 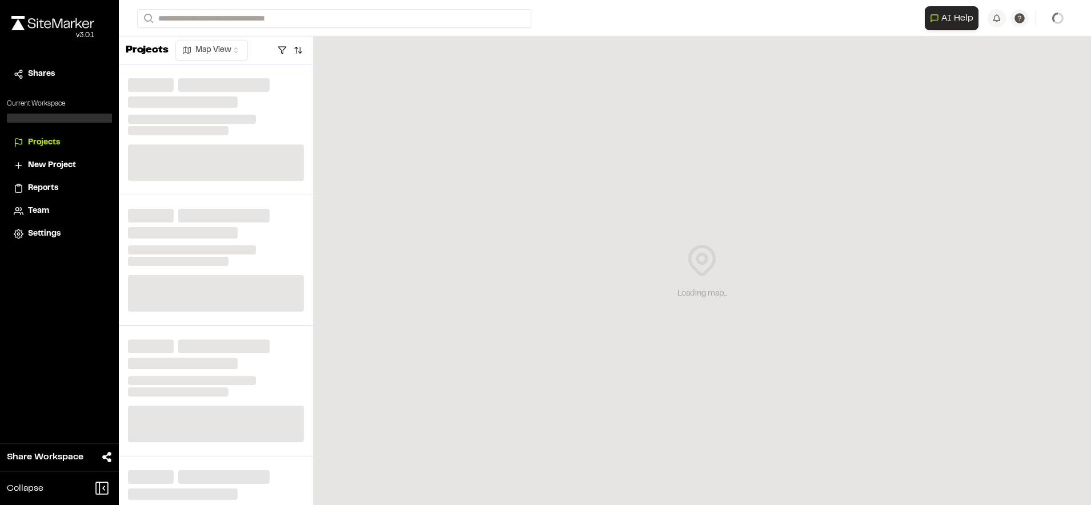 I want to click on span: Share Workspace, so click(x=45, y=457).